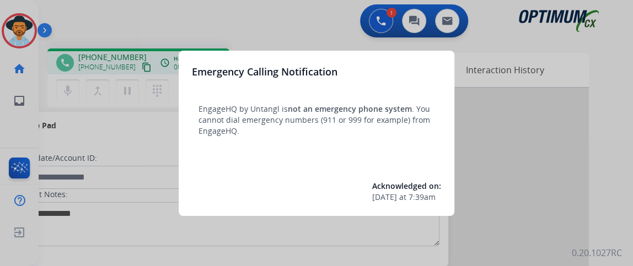 This screenshot has width=633, height=266. I want to click on p: EngageHQ by Untangl is . You cannot dial emergency numbers (911 or 999 for example) from EngageHQ., so click(317, 120).